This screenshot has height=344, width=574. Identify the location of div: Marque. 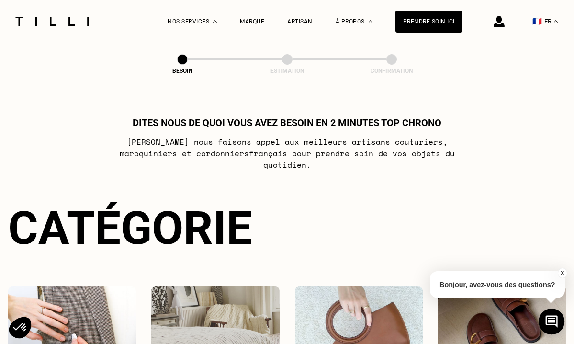
(252, 22).